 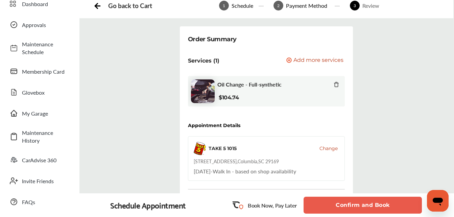 What do you see at coordinates (46, 113) in the screenshot?
I see `span: My Garage` at bounding box center [46, 113].